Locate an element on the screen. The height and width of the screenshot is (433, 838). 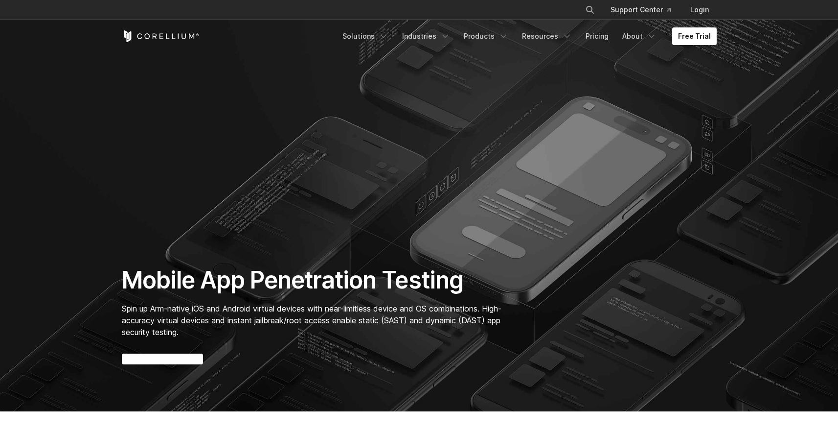
a: Solutions is located at coordinates (366, 36).